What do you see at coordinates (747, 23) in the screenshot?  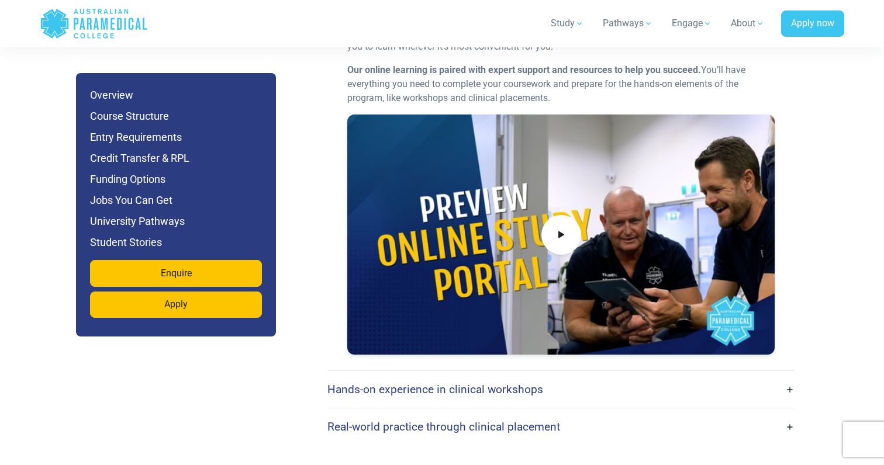 I see `a: About` at bounding box center [747, 23].